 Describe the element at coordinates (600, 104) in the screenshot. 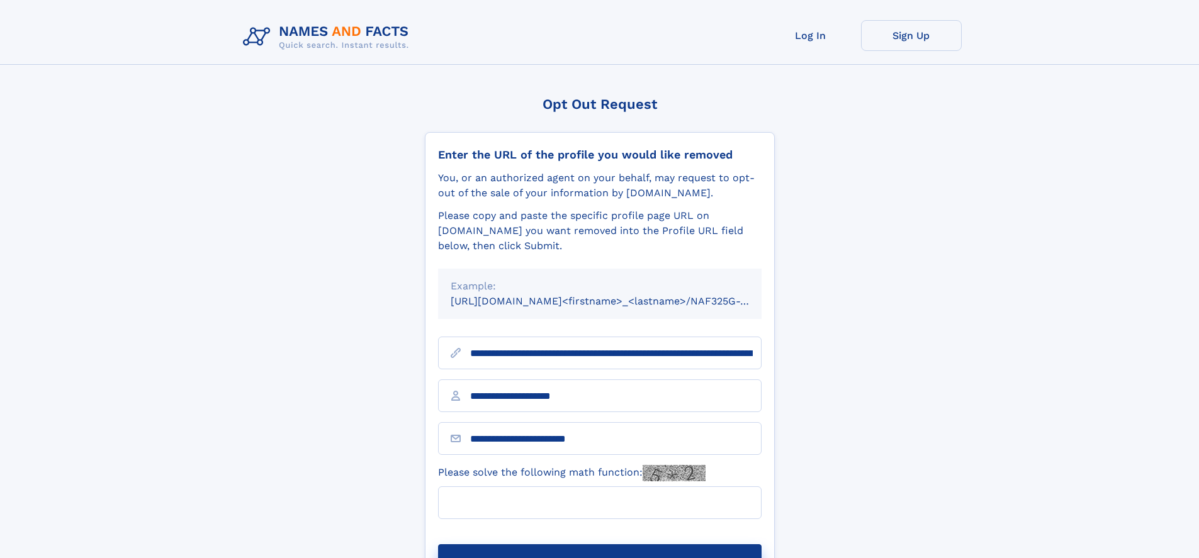

I see `div: Opt Out Request` at that location.